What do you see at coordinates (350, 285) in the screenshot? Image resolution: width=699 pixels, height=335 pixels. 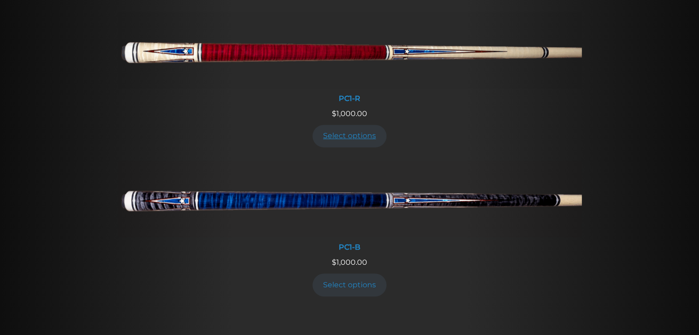 I see `a: Add to cart: “PC1-B”` at bounding box center [350, 285].